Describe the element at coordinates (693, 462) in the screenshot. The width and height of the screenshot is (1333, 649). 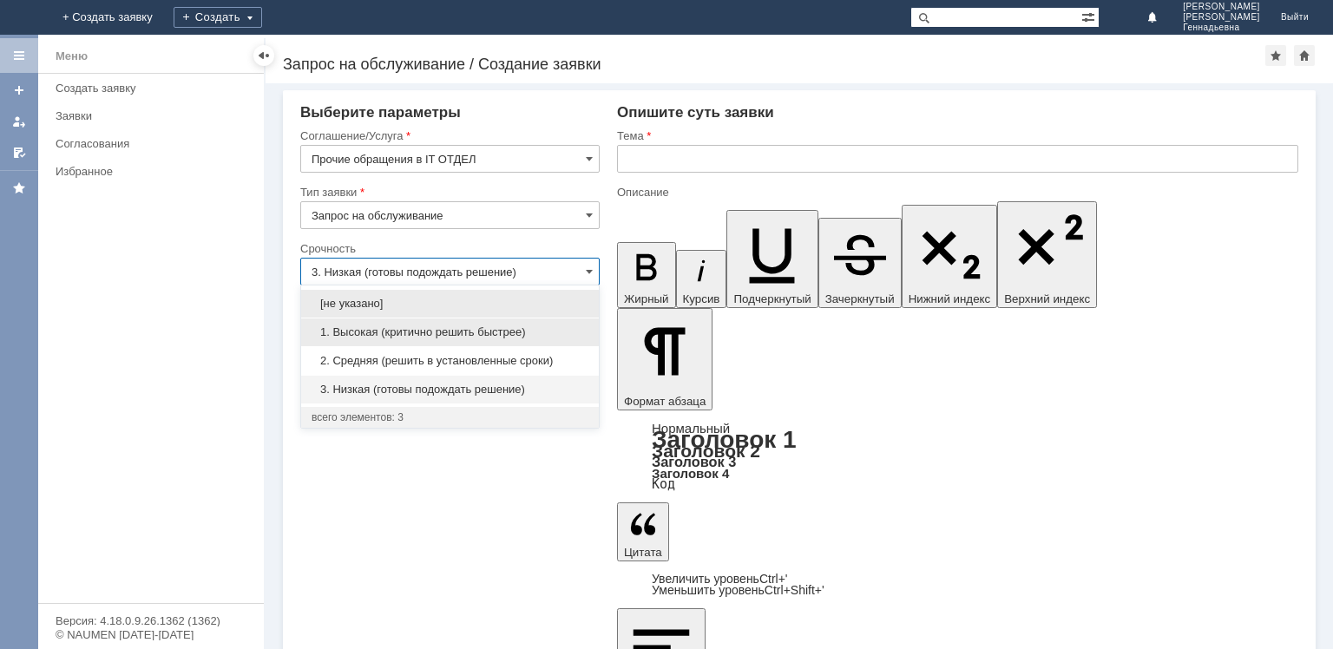
I see `a: Заголовок 3` at that location.